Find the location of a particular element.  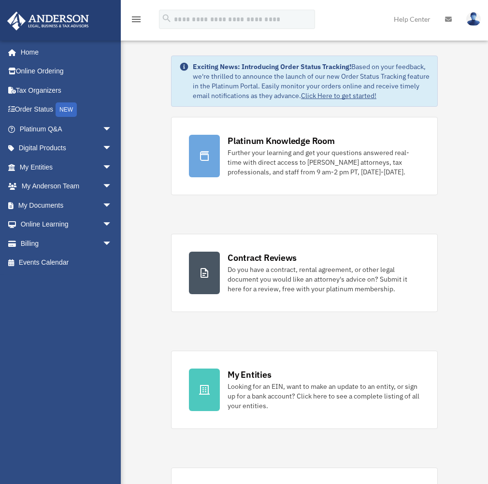

div: Platinum Knowledge Room is located at coordinates (281, 141).